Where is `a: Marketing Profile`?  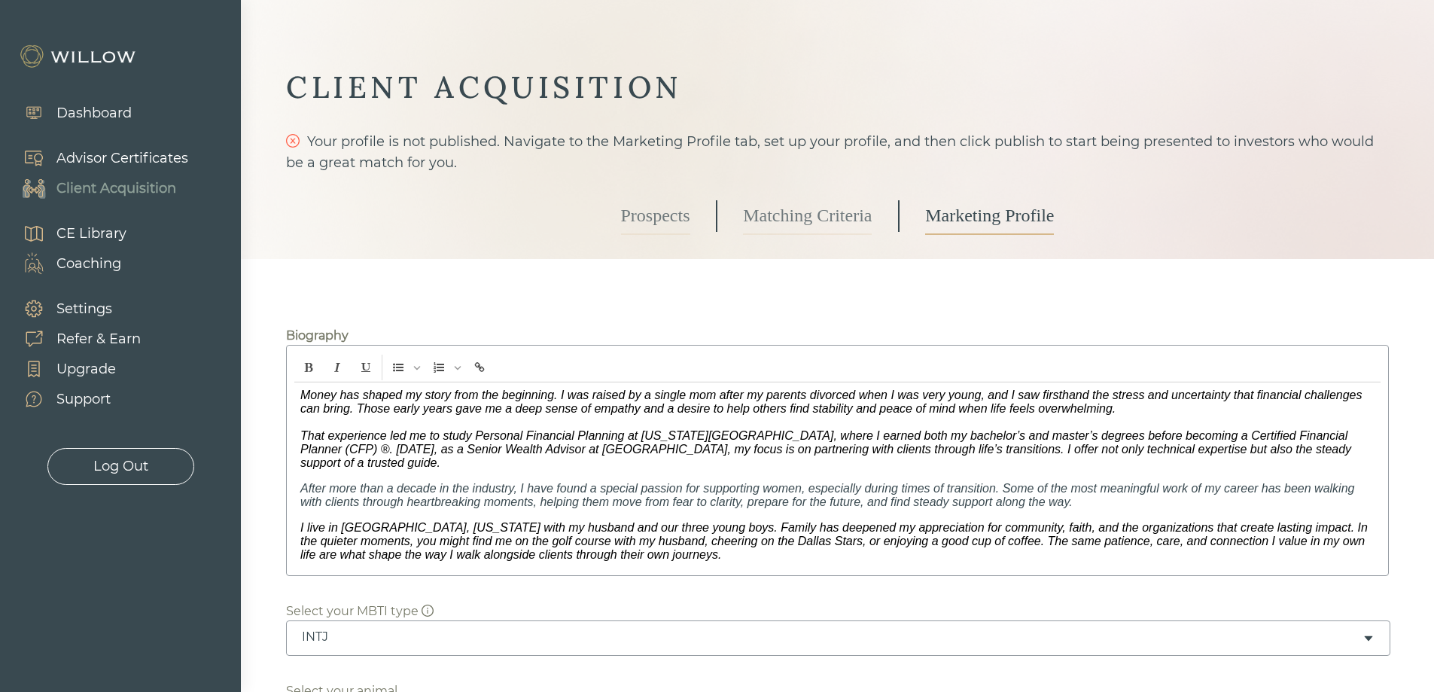
a: Marketing Profile is located at coordinates (989, 216).